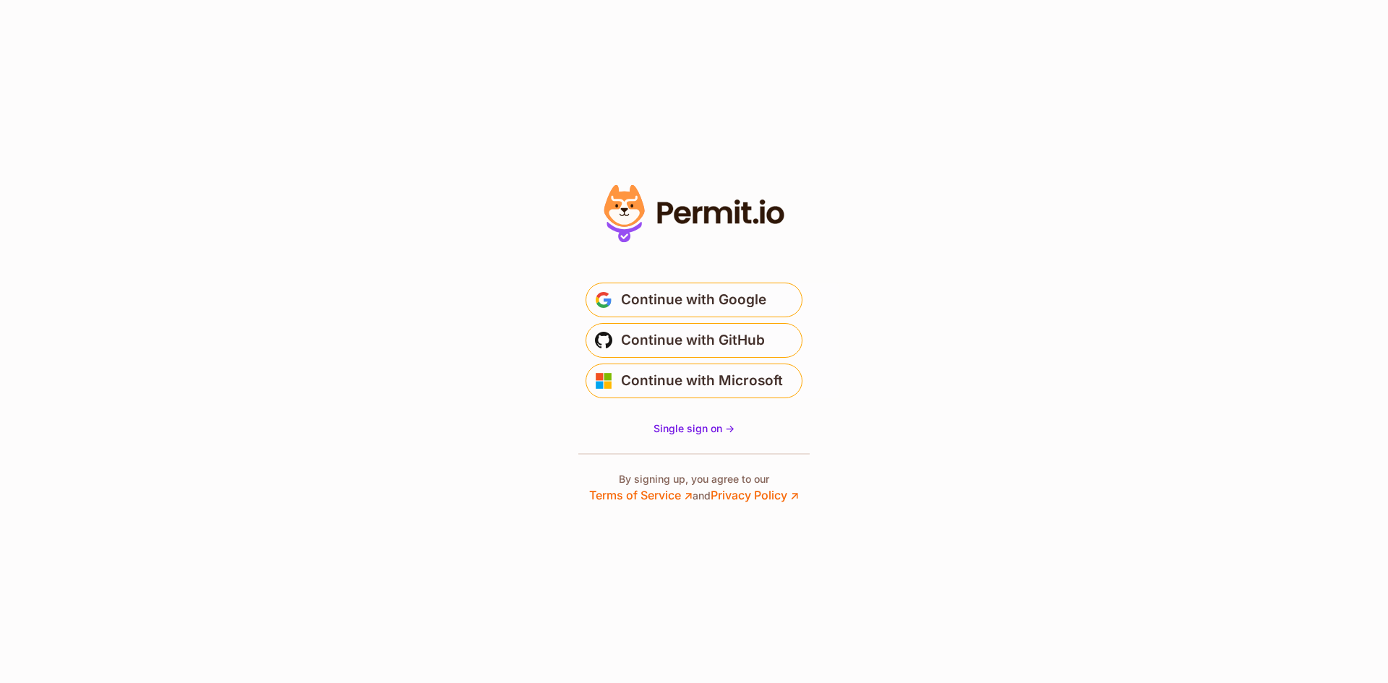  Describe the element at coordinates (694, 488) in the screenshot. I see `p: By signing up, you agree to our and` at that location.